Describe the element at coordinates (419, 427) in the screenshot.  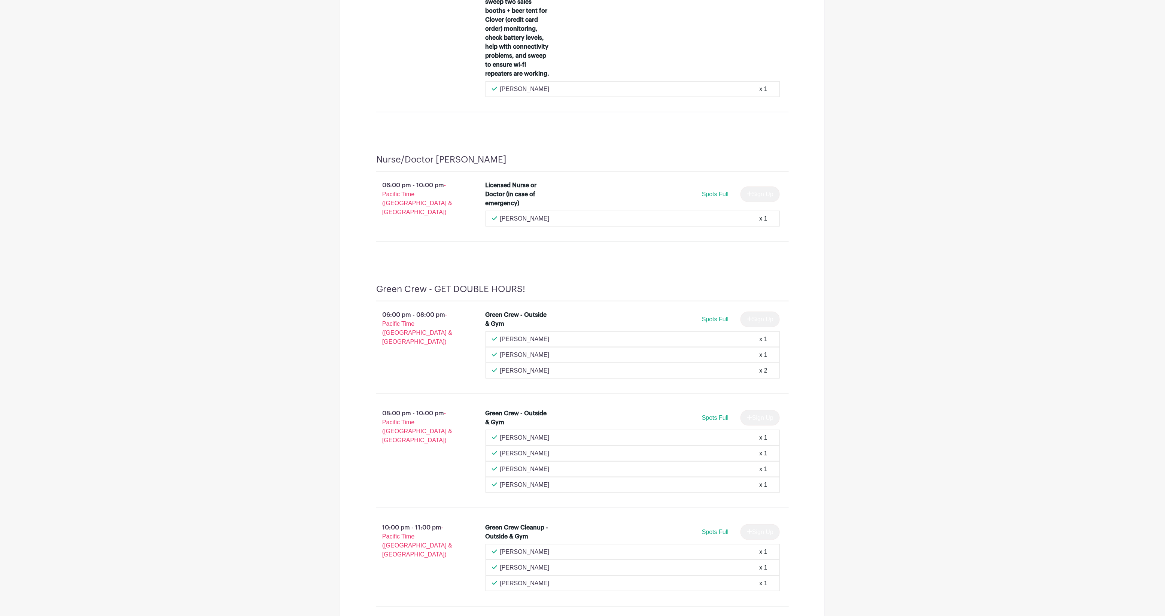
I see `p: 08:00 pm - 10:00 pm` at that location.